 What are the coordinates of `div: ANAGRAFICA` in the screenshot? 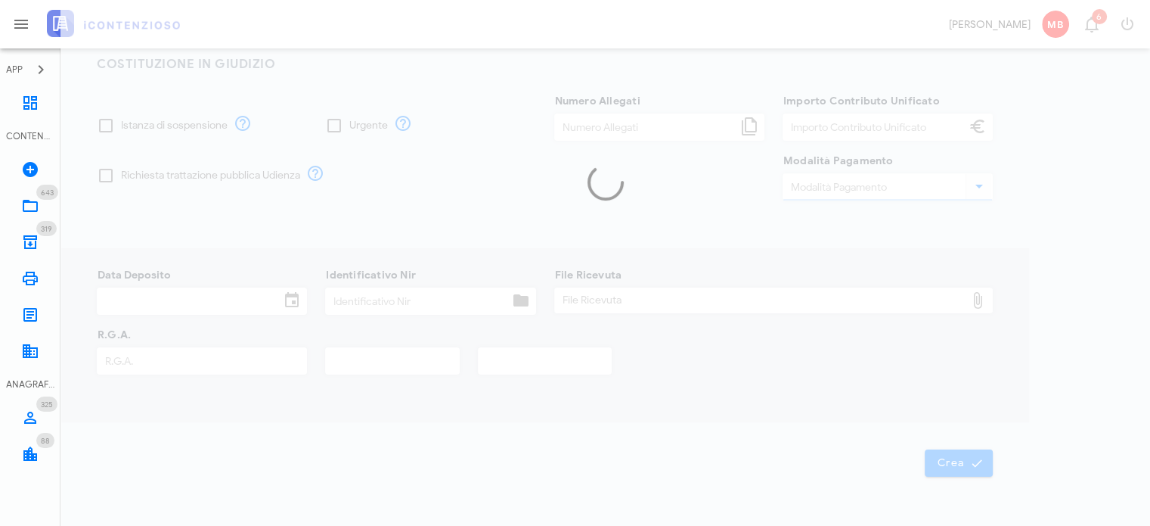 It's located at (30, 384).